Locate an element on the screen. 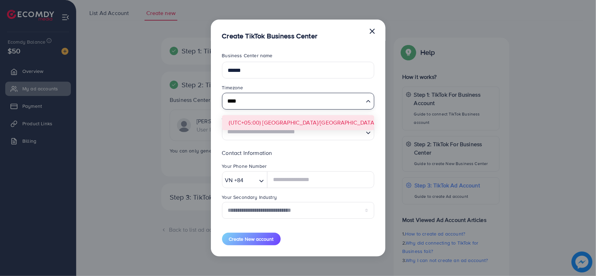 This screenshot has width=596, height=276. h5: Create TikTok Business Center is located at coordinates (270, 36).